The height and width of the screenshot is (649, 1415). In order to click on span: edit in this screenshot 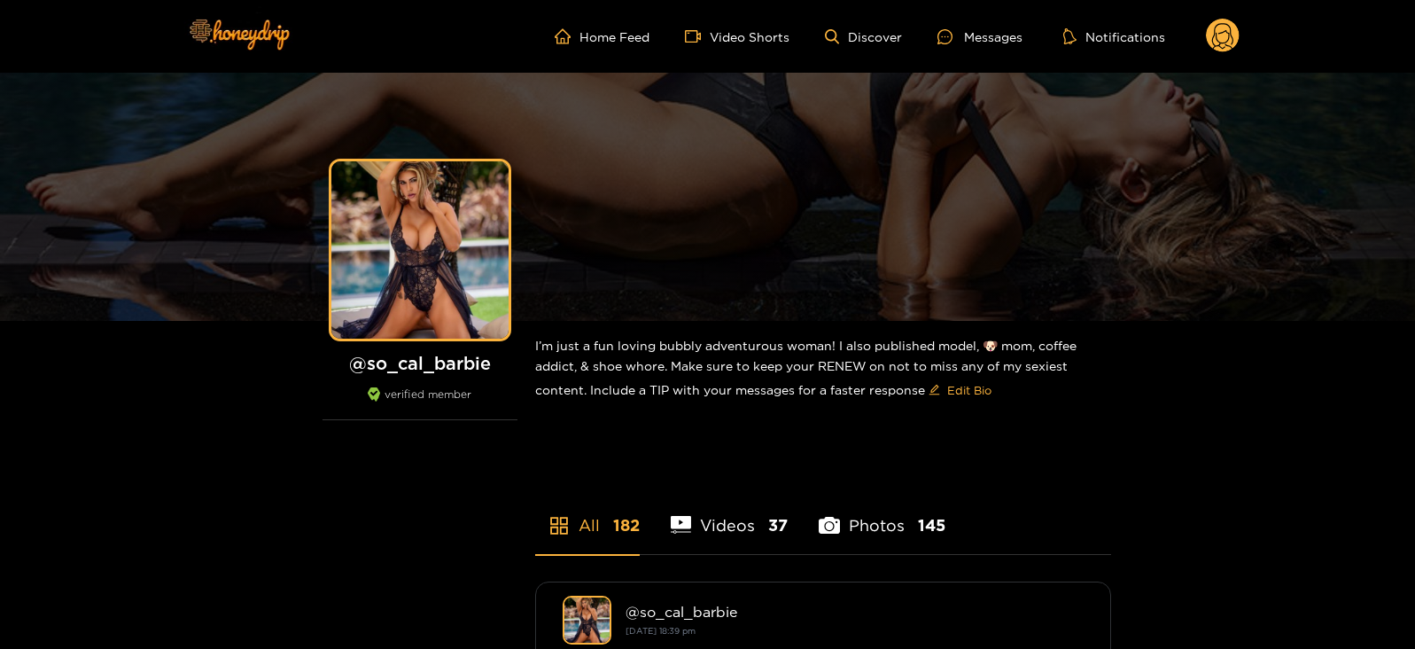, I will do `click(934, 390)`.